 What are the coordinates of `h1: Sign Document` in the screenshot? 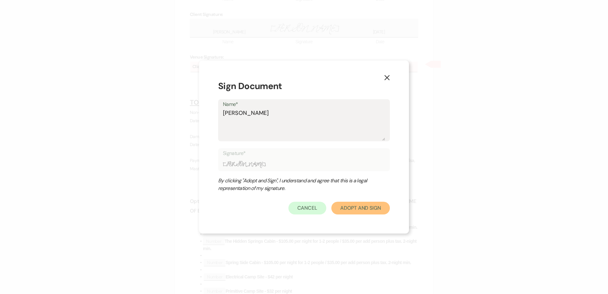 It's located at (304, 86).